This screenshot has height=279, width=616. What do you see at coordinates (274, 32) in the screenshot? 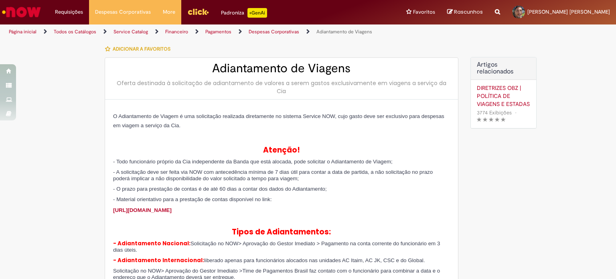
I see `a: Despesas Corporativas` at bounding box center [274, 32].